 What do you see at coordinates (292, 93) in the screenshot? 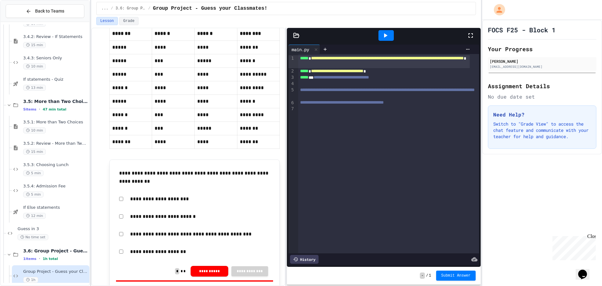
I see `div: 5` at bounding box center [292, 93].